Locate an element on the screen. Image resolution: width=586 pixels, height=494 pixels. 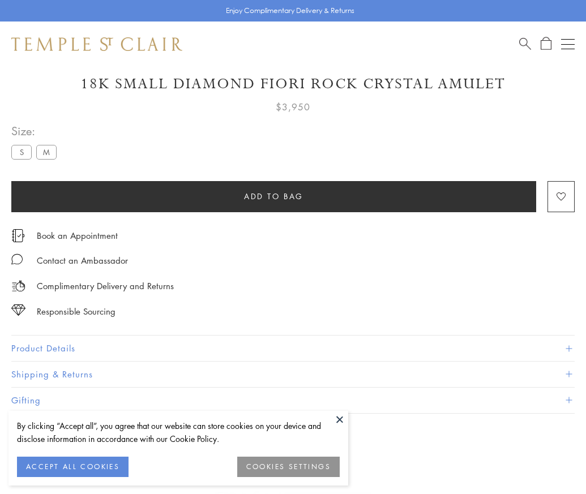
div: Responsible Sourcing is located at coordinates (76, 312).